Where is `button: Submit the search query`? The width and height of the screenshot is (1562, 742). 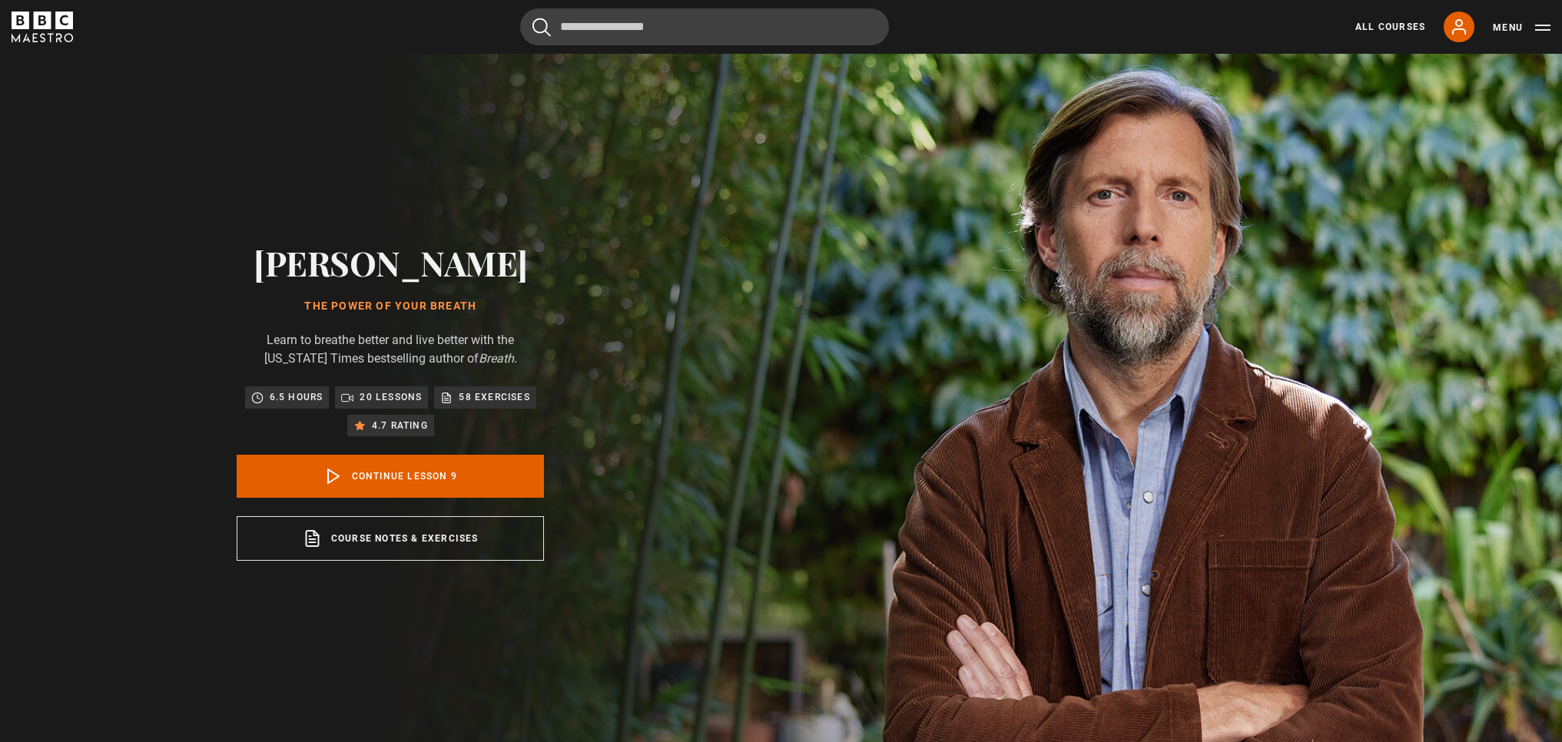 button: Submit the search query is located at coordinates (542, 27).